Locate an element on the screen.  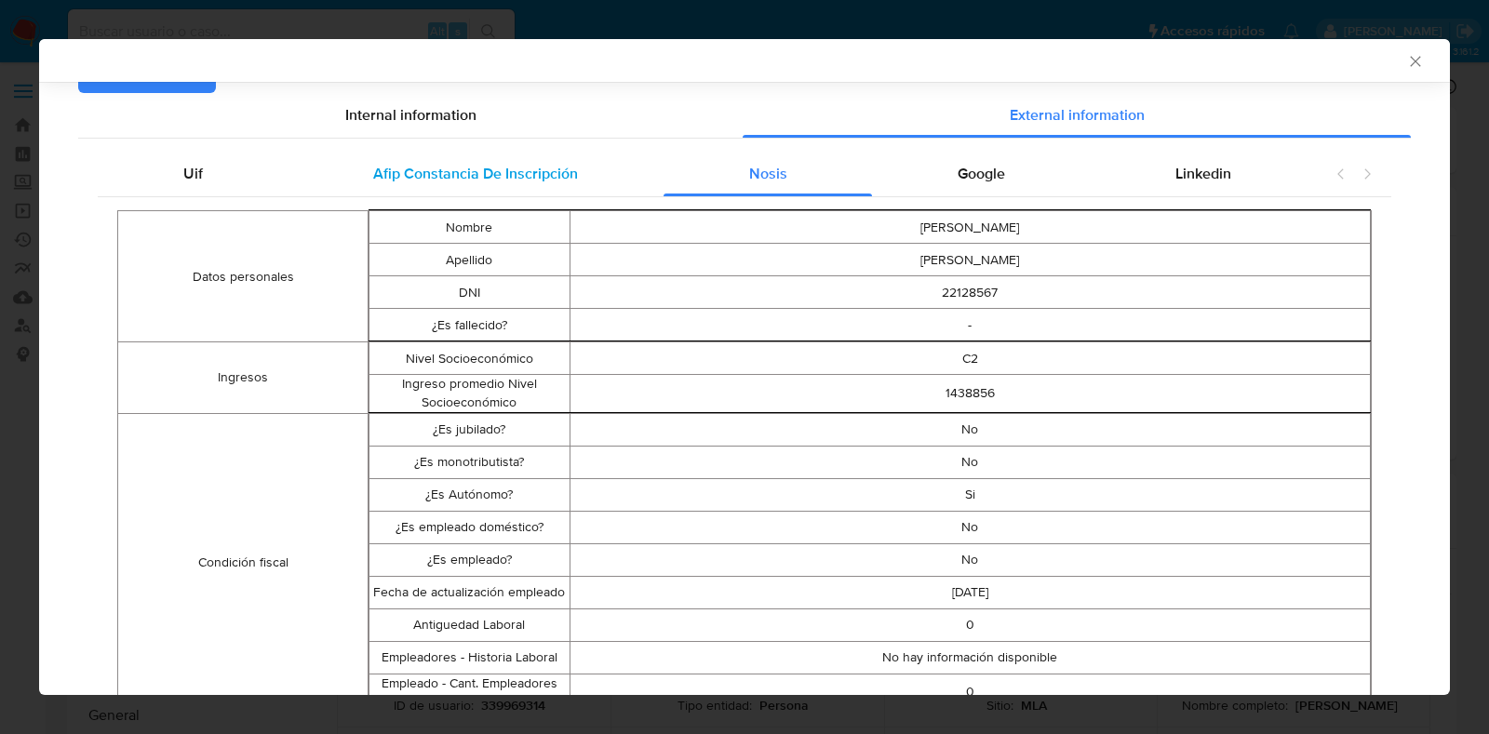
td: 22128567 is located at coordinates (970, 292).